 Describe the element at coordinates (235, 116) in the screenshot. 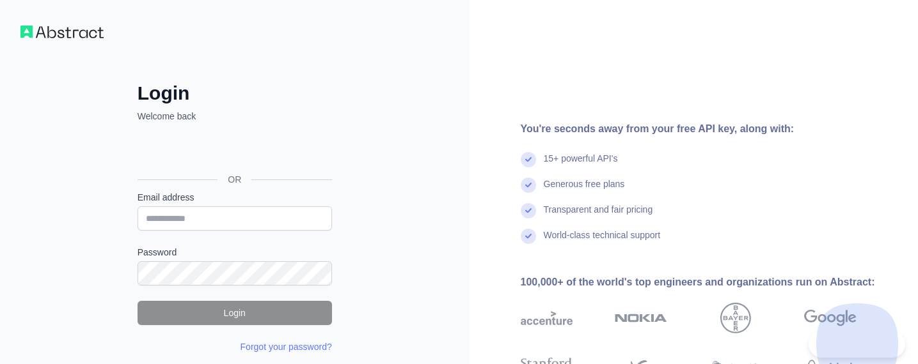

I see `p: Welcome back` at that location.